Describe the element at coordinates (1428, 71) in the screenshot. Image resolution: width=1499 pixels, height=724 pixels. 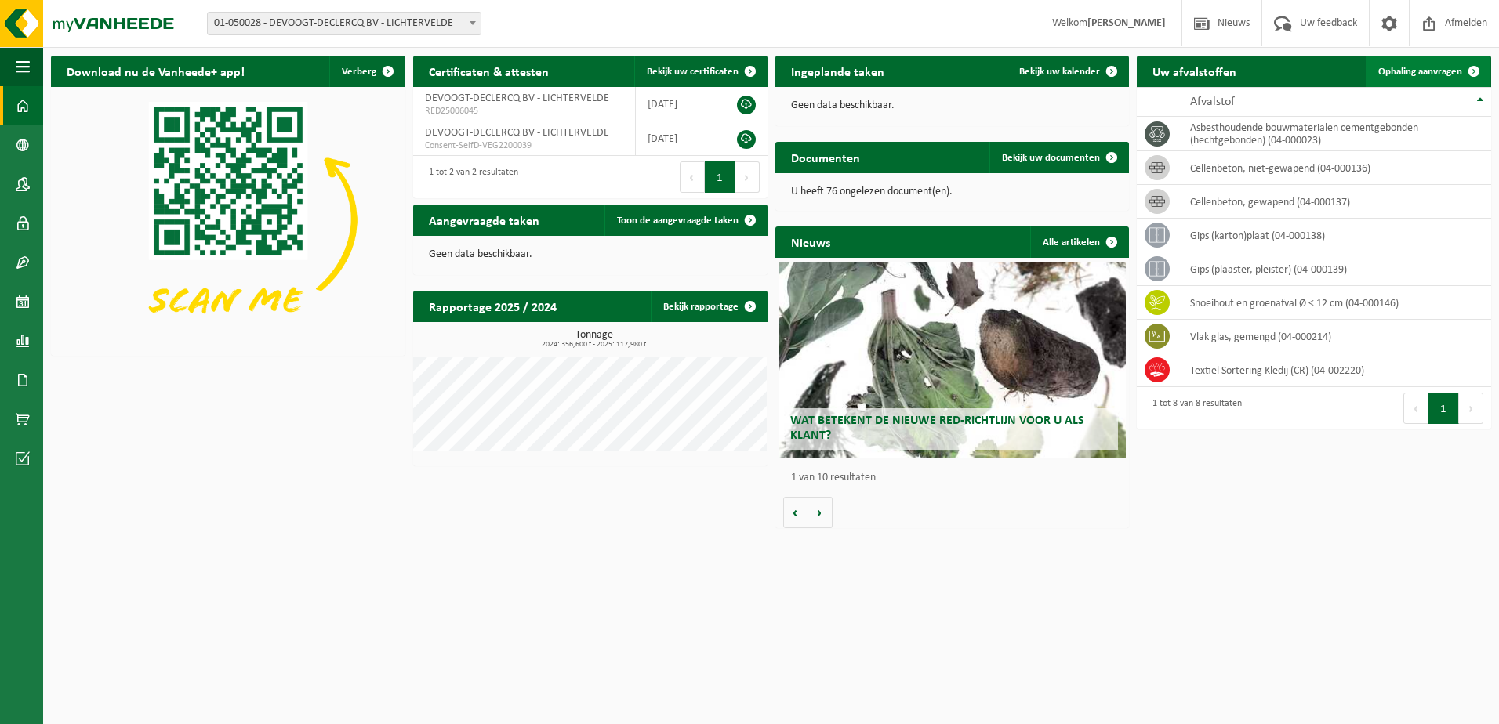
I see `a: Ophaling aanvragen` at that location.